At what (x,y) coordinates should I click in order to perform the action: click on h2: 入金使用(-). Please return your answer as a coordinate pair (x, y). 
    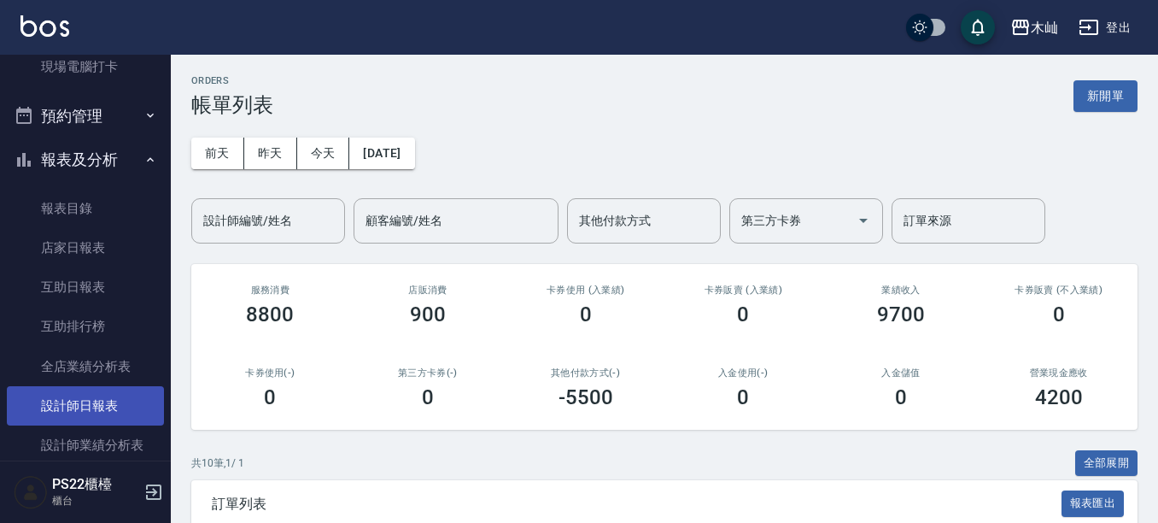
    Looking at the image, I should click on (743, 372).